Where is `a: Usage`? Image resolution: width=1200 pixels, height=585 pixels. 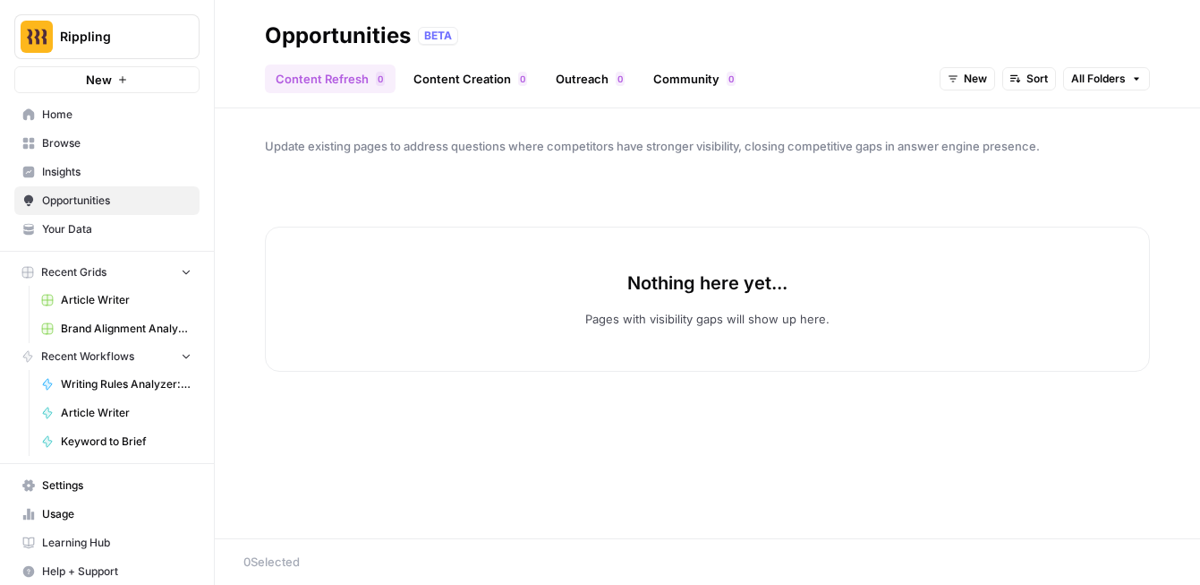 a: Usage is located at coordinates (107, 514).